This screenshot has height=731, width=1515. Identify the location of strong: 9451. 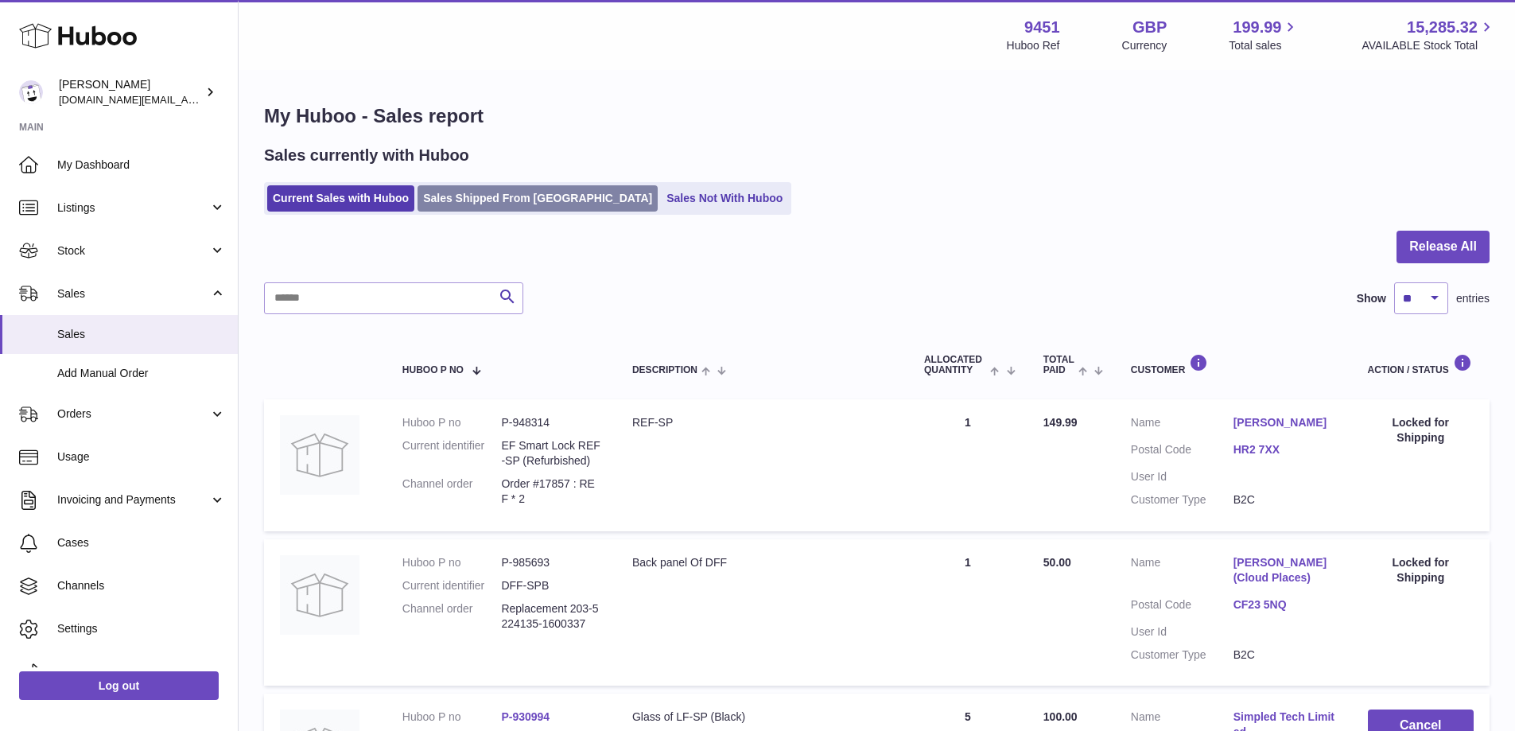
(1042, 27).